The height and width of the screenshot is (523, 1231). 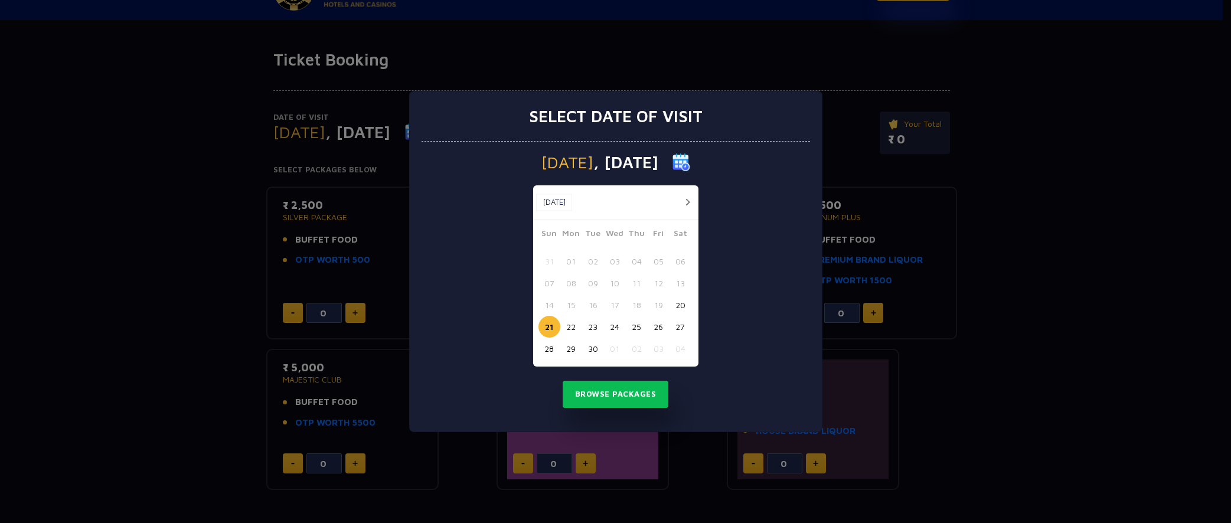 I want to click on button: 10, so click(x=615, y=283).